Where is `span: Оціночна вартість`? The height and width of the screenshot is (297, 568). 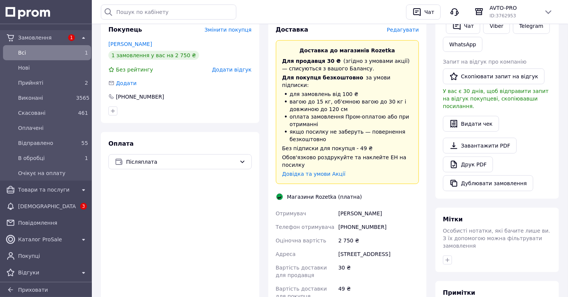
span: Оціночна вартість is located at coordinates (301, 240).